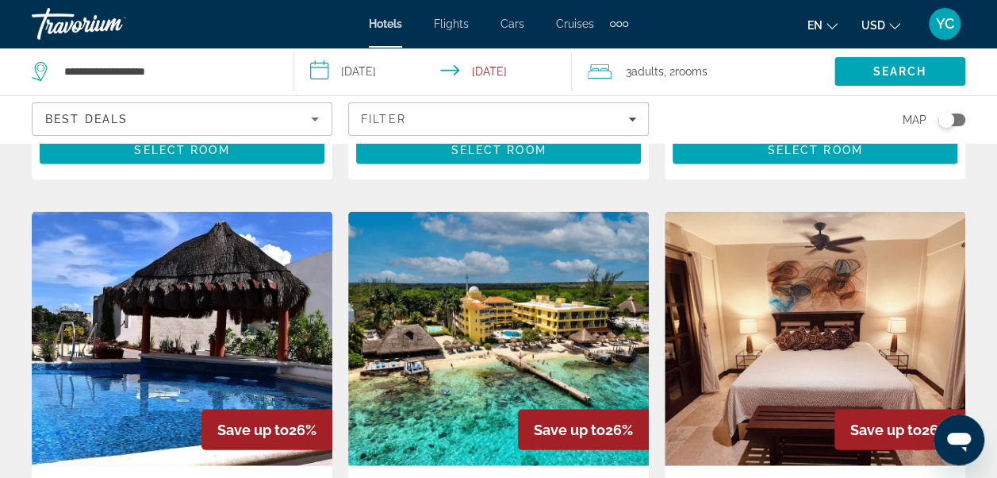 Image resolution: width=997 pixels, height=478 pixels. Describe the element at coordinates (433, 71) in the screenshot. I see `button: Select check in and out date` at that location.